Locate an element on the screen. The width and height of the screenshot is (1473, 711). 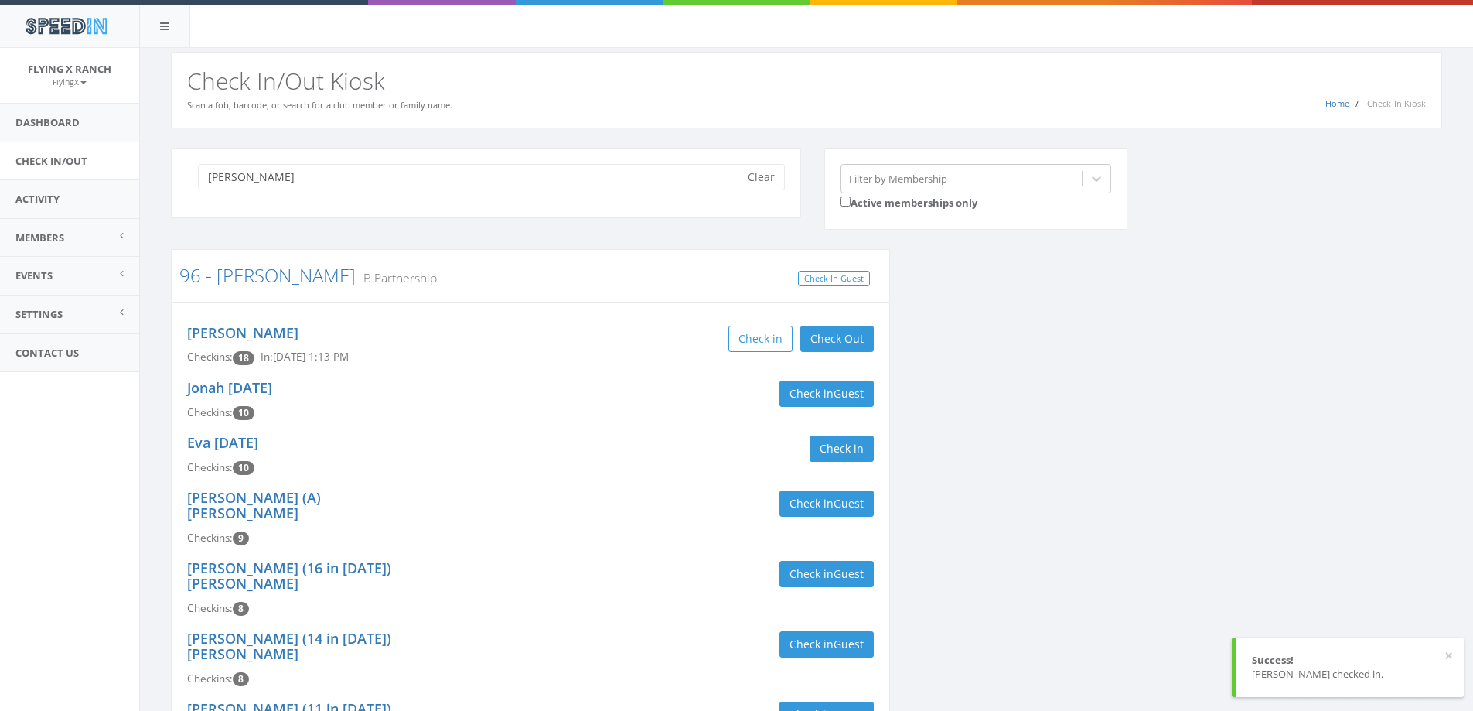
div: Success! is located at coordinates (1350, 660).